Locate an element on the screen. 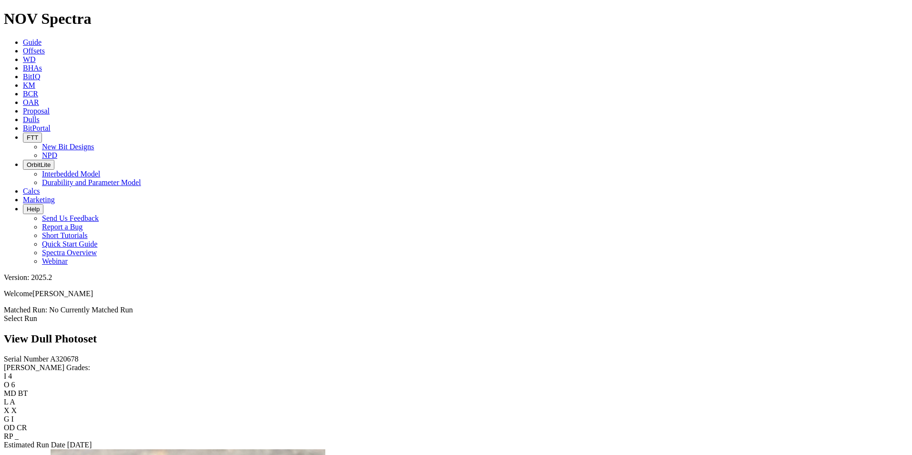  a: BHAs is located at coordinates (32, 68).